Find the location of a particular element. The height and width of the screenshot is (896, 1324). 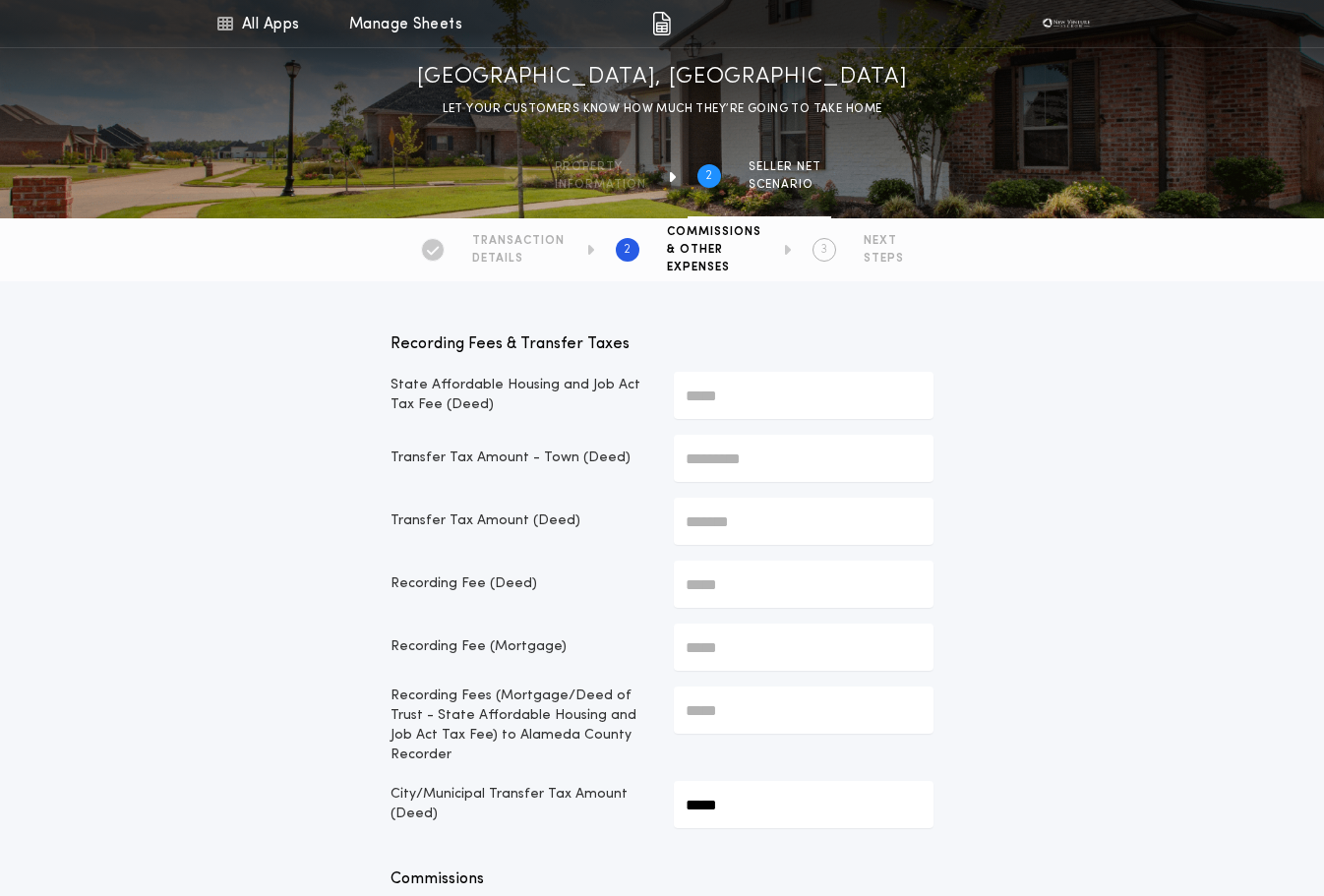

p: Recording Fee (Deed) is located at coordinates (521, 585).